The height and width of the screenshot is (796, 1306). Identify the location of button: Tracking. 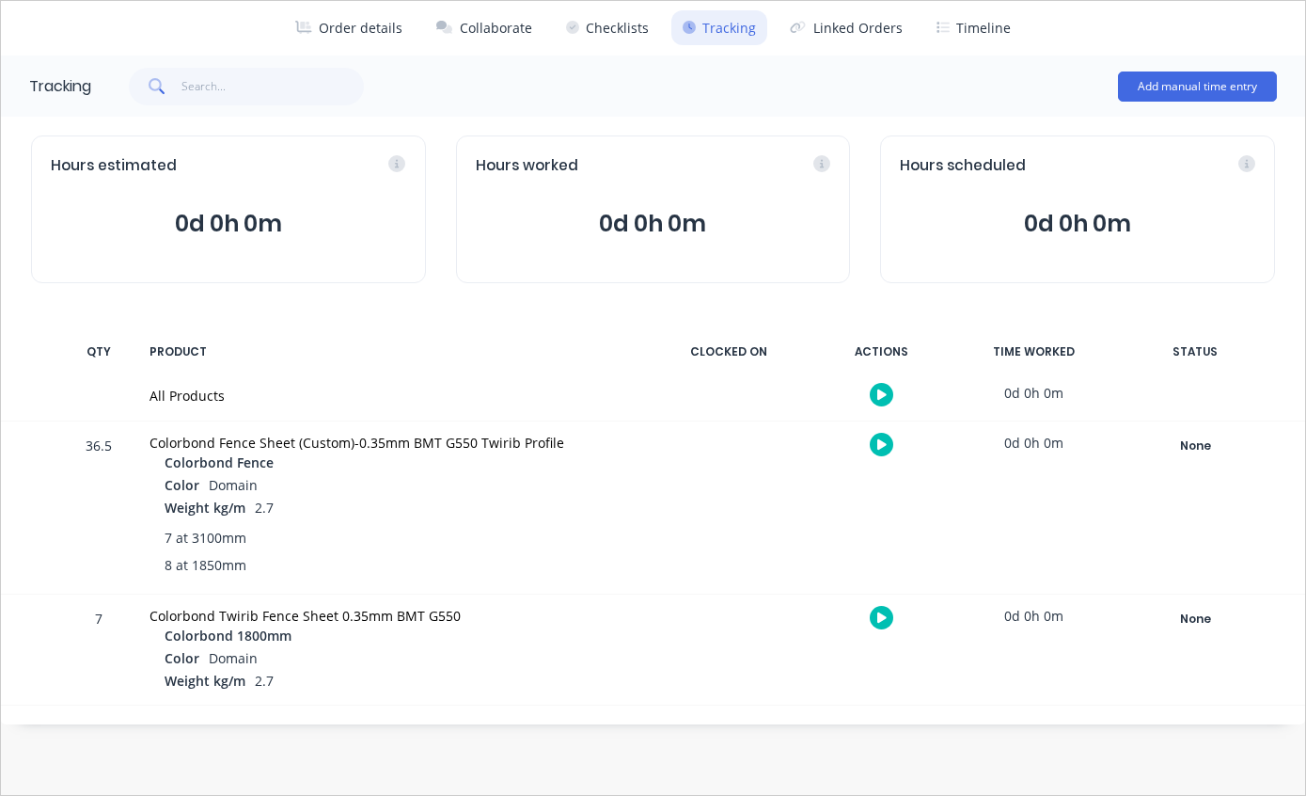
(719, 27).